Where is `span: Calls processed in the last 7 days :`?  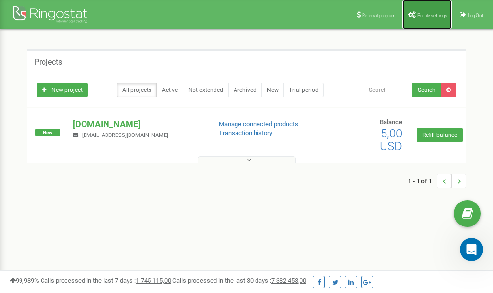 span: Calls processed in the last 7 days : is located at coordinates (106, 280).